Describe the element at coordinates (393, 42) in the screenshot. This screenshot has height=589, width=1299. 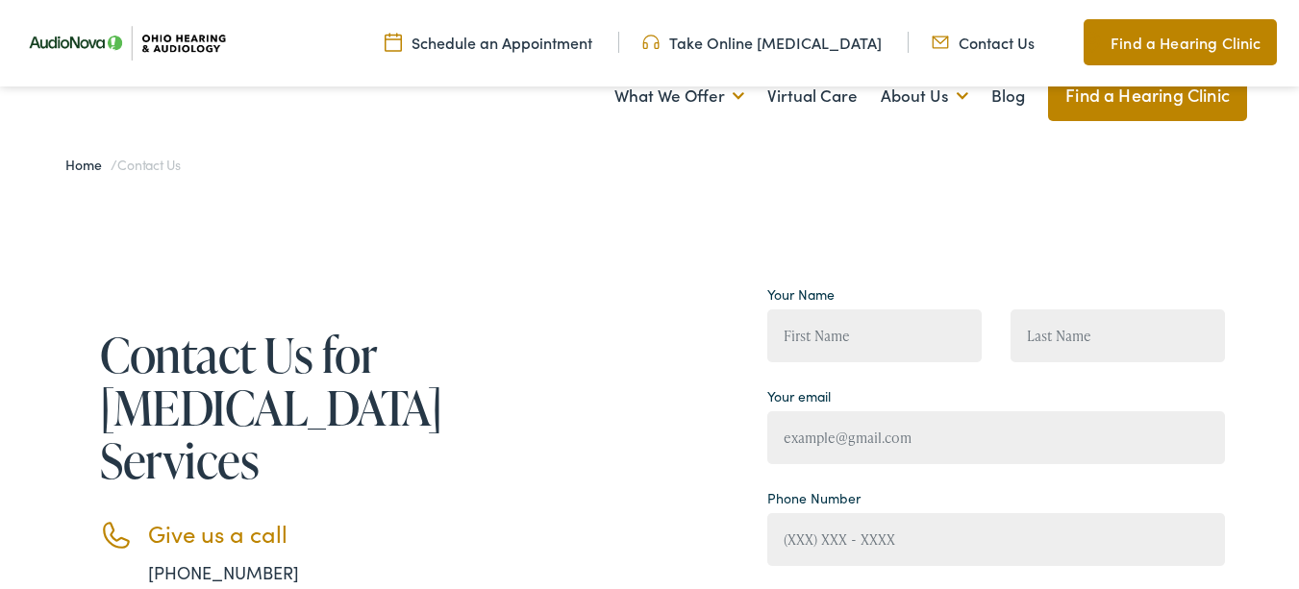
I see `img: Calendar Icon to schedule a hearing appointment in Cincinnati, OH` at that location.